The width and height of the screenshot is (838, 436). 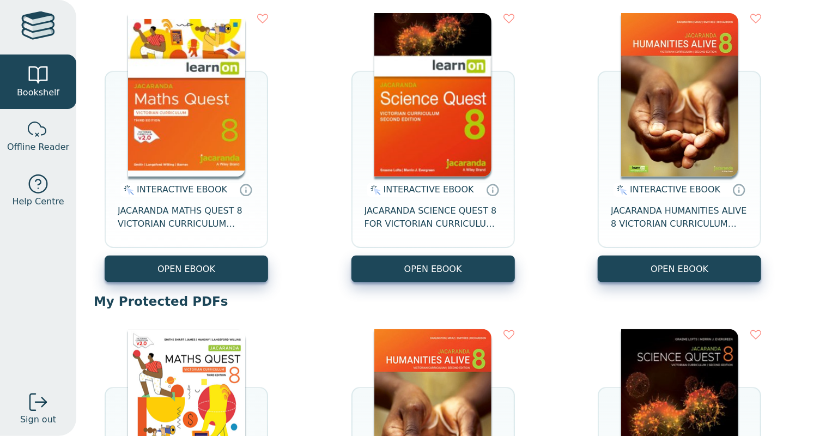 What do you see at coordinates (186, 217) in the screenshot?
I see `span: JACARANDA MATHS QUEST 8 VICTORIAN CURRICULUM LEARNON EBOOK 3E` at bounding box center [186, 217].